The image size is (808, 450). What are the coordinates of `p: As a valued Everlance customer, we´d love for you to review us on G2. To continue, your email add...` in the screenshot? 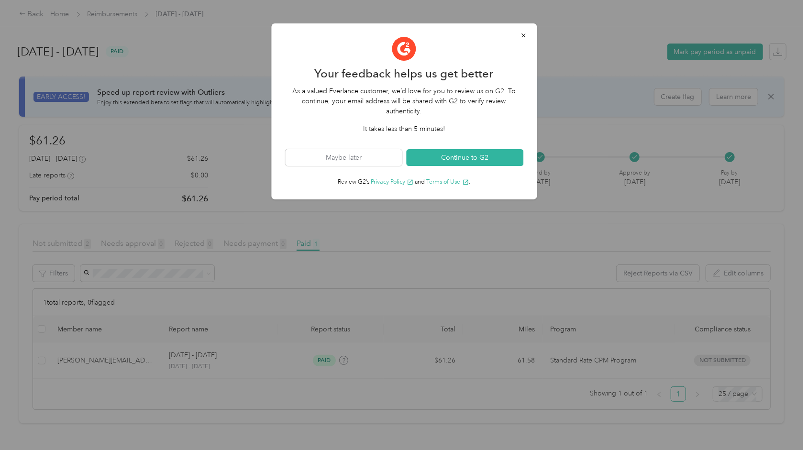 It's located at (404, 101).